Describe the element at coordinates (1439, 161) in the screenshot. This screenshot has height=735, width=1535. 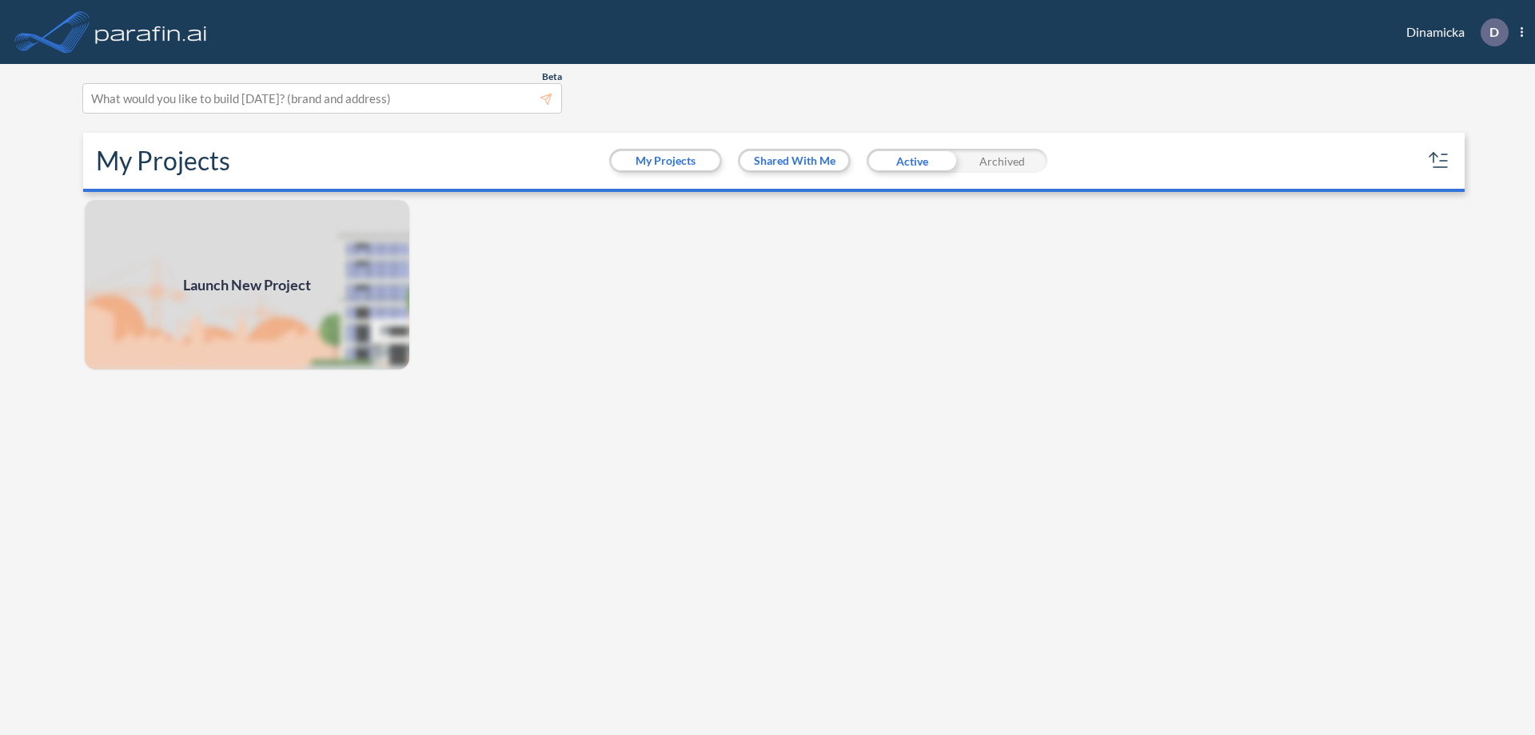
I see `button: sort` at that location.